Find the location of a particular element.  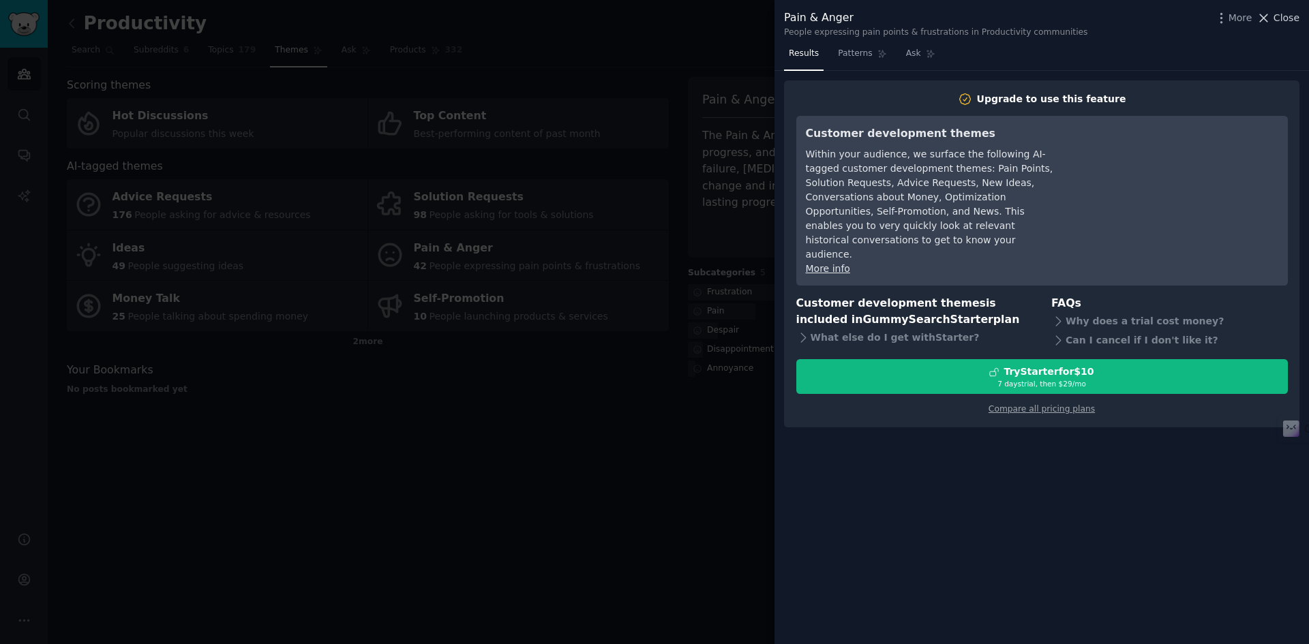

button: More is located at coordinates (1233, 18).